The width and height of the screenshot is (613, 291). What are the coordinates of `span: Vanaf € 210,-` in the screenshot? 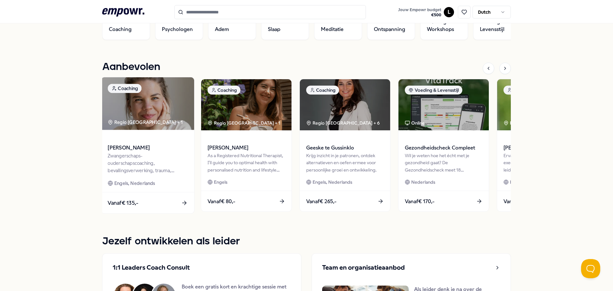 It's located at (519, 201).